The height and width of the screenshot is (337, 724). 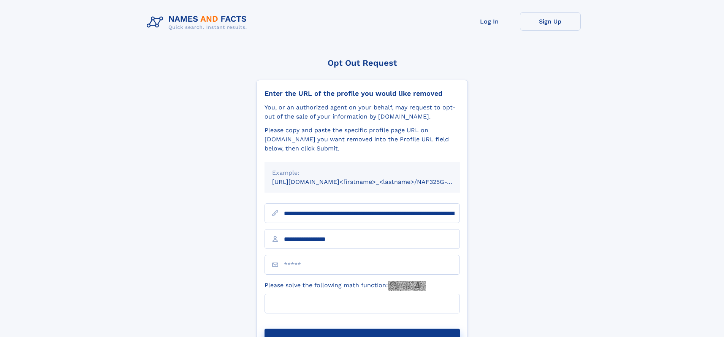 I want to click on a: Sign Up, so click(x=550, y=21).